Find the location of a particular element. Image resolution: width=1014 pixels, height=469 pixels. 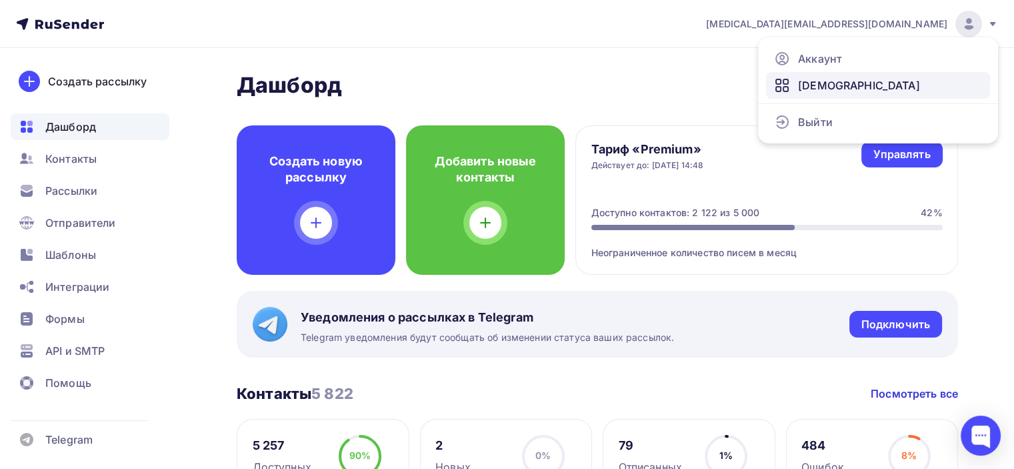

span: Выйти is located at coordinates (815, 122).